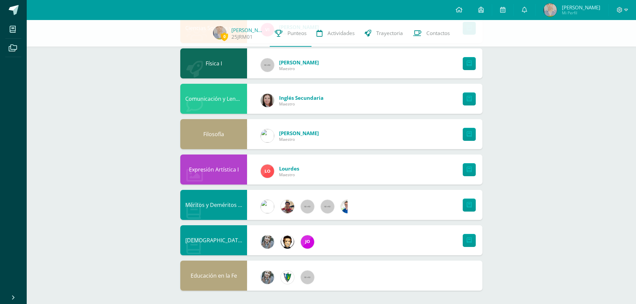 The image size is (636, 304). I want to click on span: 0, so click(224, 36).